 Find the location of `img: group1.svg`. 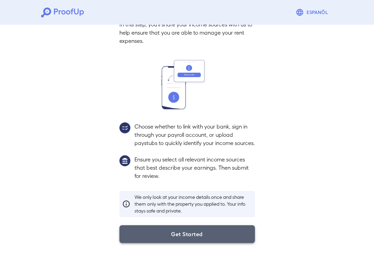

img: group1.svg is located at coordinates (125, 161).